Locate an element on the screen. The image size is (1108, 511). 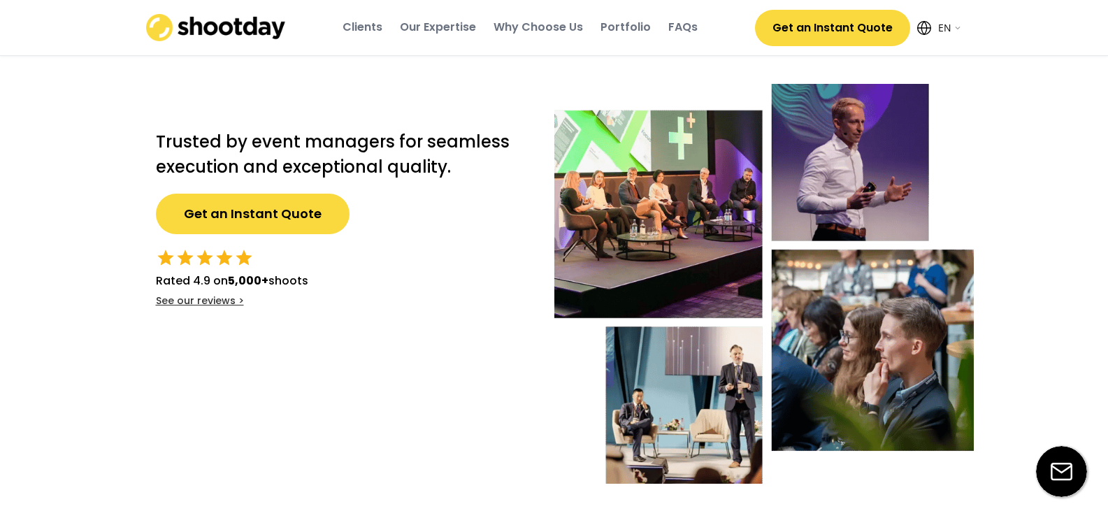
img: Icon%20feather-globe%20%281%29.svg is located at coordinates (924, 28).